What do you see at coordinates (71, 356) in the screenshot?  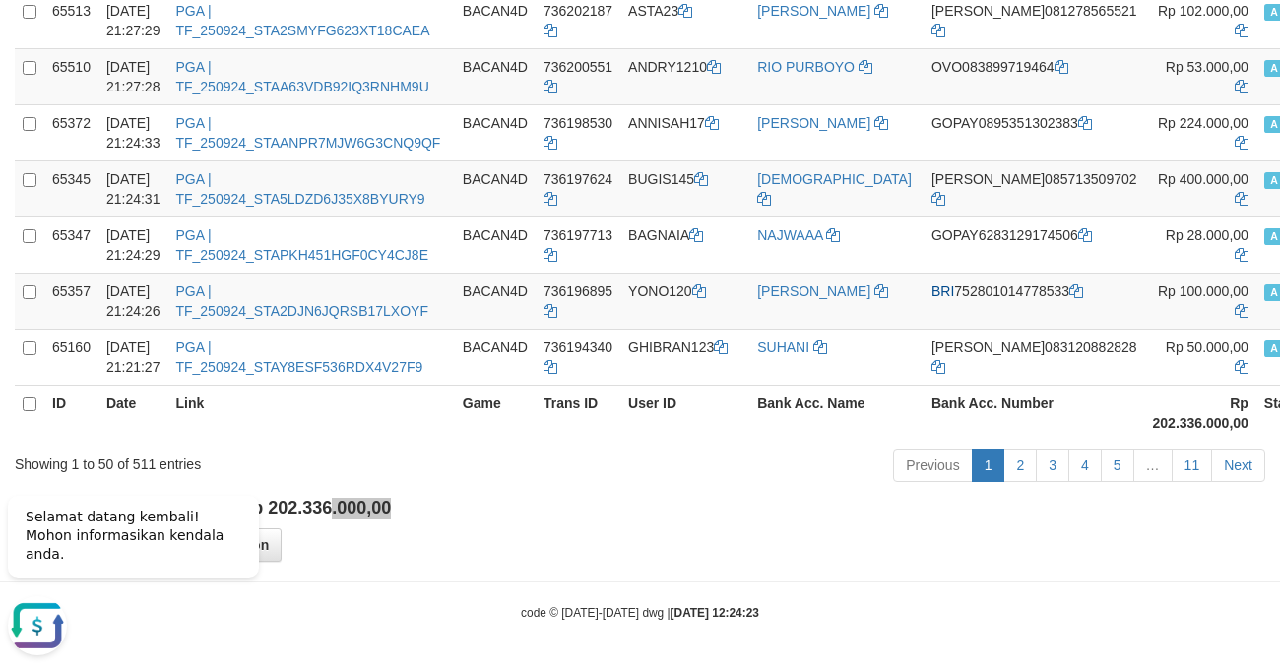 I see `td: 65160` at bounding box center [71, 356].